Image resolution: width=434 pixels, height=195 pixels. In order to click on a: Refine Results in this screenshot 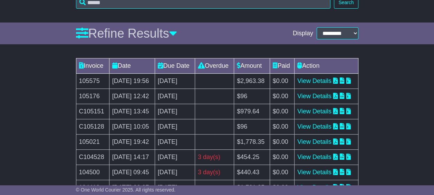, I will do `click(126, 33)`.